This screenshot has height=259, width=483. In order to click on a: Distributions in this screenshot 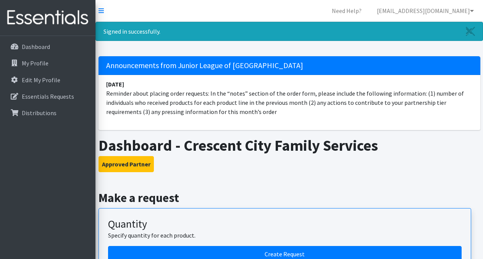, I will do `click(48, 113)`.